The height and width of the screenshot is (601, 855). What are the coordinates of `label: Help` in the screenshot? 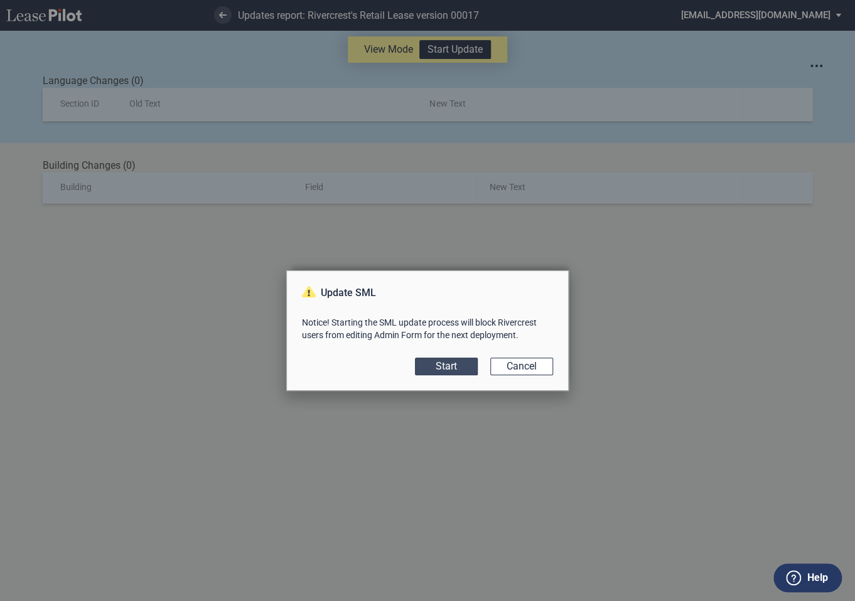 It's located at (817, 578).